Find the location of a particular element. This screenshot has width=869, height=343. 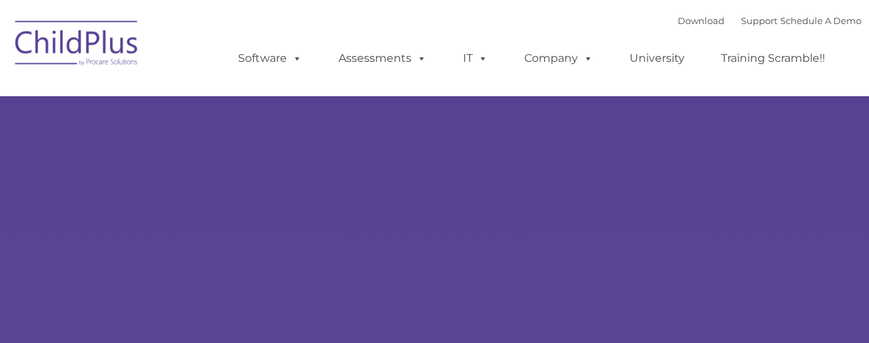

img: ChildPlus by Procare Solutions is located at coordinates (77, 45).